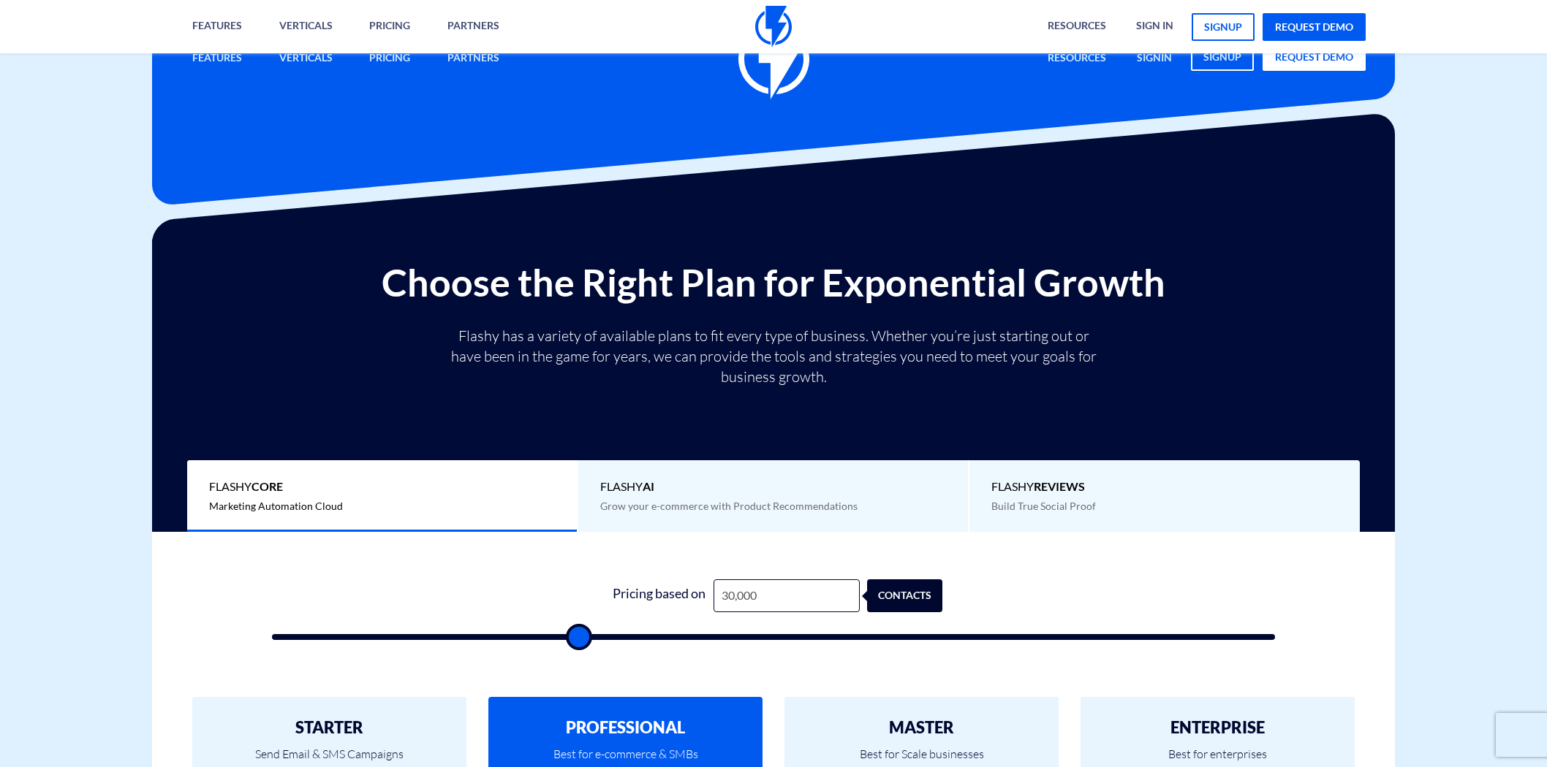 Image resolution: width=1547 pixels, height=767 pixels. Describe the element at coordinates (729, 506) in the screenshot. I see `span: Grow your e-commerce with Product Recommendations` at that location.